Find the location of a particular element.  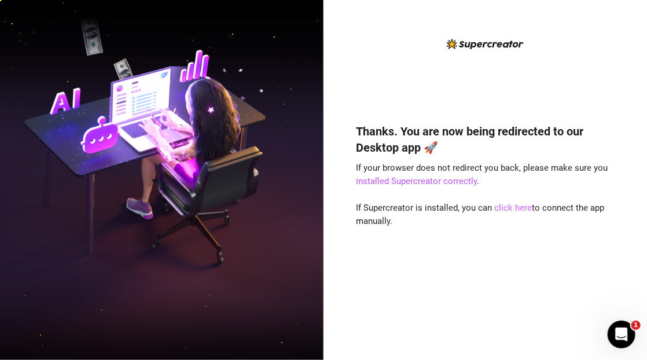

a: installed Supercreator correctly is located at coordinates (417, 181).